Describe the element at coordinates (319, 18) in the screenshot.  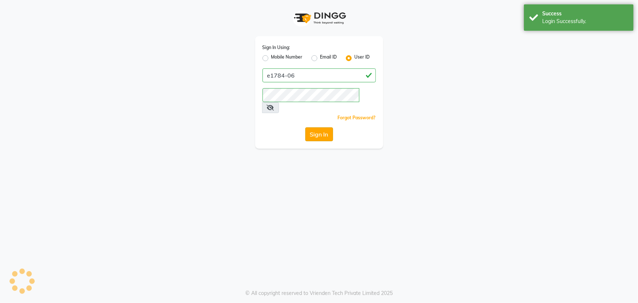
I see `img: logo1.svg` at that location.